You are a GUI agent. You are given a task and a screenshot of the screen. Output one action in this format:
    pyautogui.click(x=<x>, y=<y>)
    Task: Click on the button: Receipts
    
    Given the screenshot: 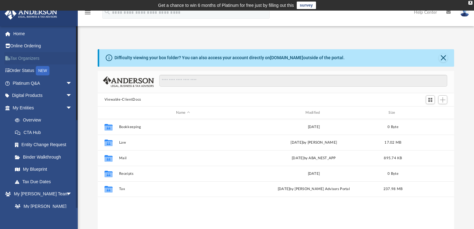 What is the action you would take?
    pyautogui.click(x=183, y=173)
    